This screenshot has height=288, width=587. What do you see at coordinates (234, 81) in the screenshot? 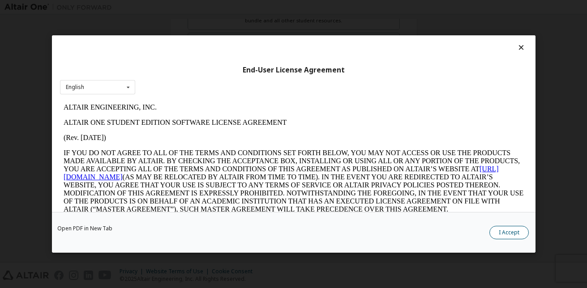
I see `p: IF YOU DO NOT AGREE TO ALL OF THE TERMS AND CONDITIONS SET FORTH BELOW, YOU MAY NOT ACCESS OR USE...` at bounding box center [234, 81].